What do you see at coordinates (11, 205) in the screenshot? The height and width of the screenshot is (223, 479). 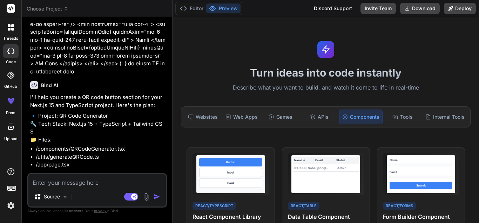 I see `img: settings` at bounding box center [11, 205].